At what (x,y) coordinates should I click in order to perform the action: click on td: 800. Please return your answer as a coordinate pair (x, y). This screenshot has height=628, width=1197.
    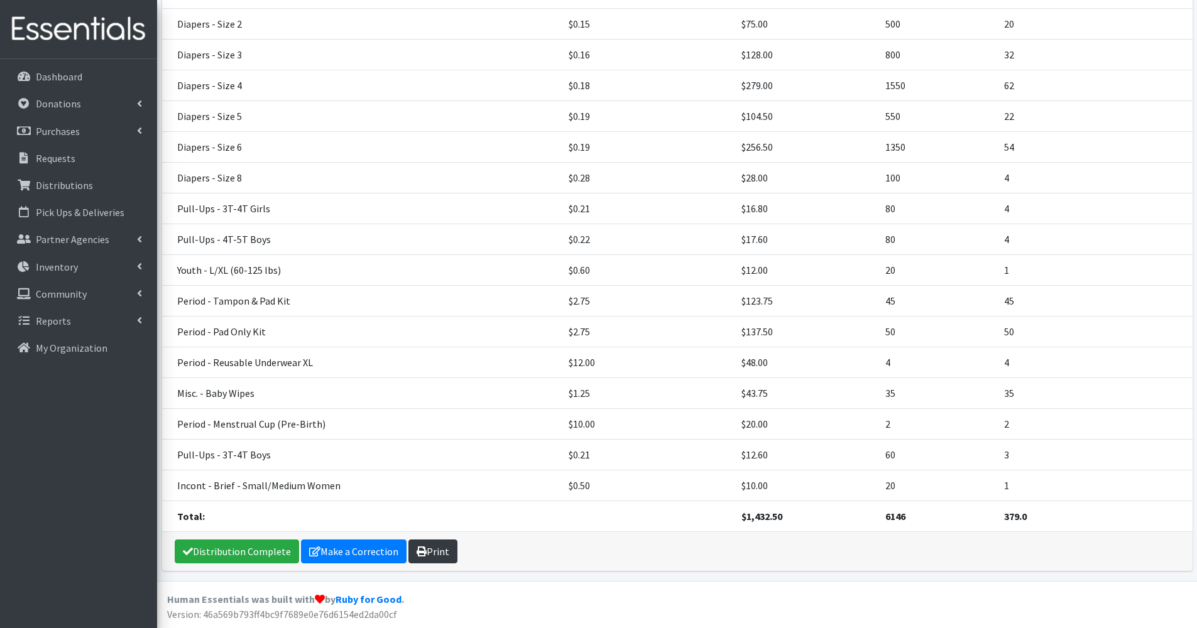
    Looking at the image, I should click on (937, 55).